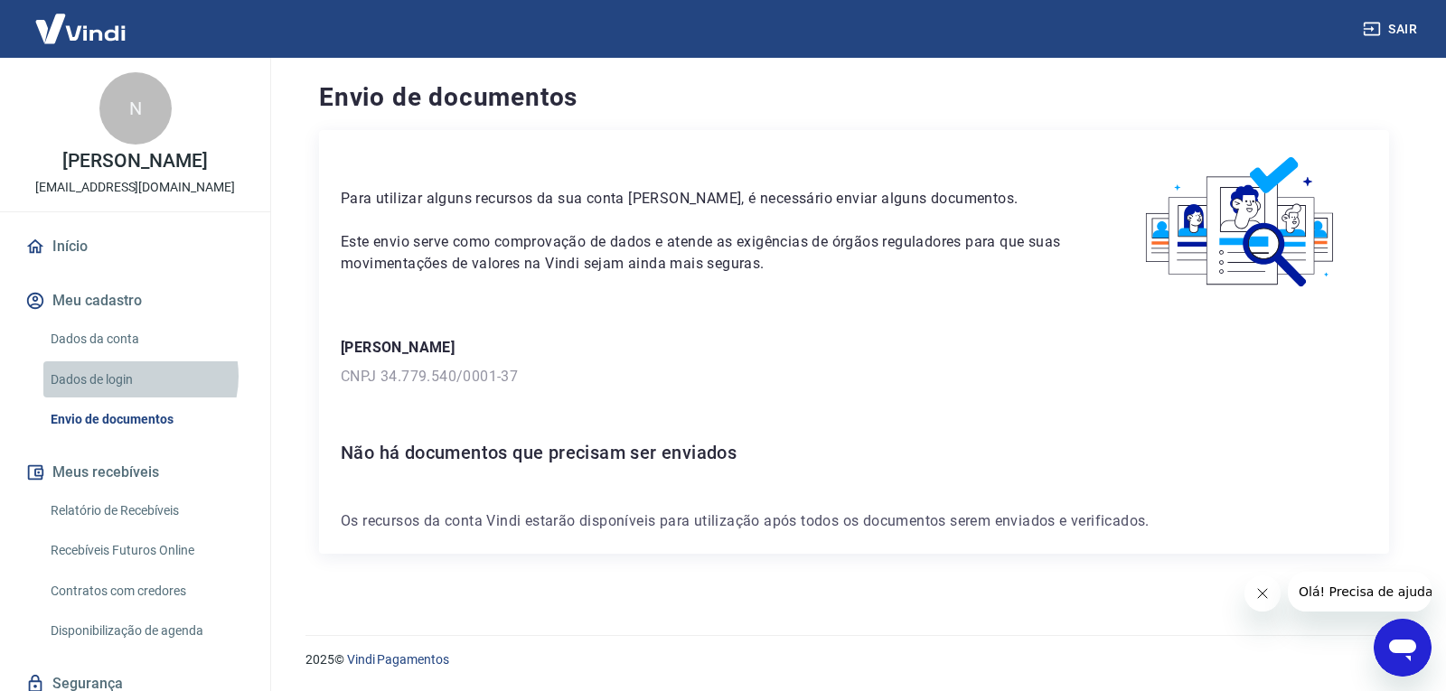  Describe the element at coordinates (854, 521) in the screenshot. I see `p: Os recursos da conta Vindi estarão disponíveis para utilização após todos os documentos serem env...` at that location.